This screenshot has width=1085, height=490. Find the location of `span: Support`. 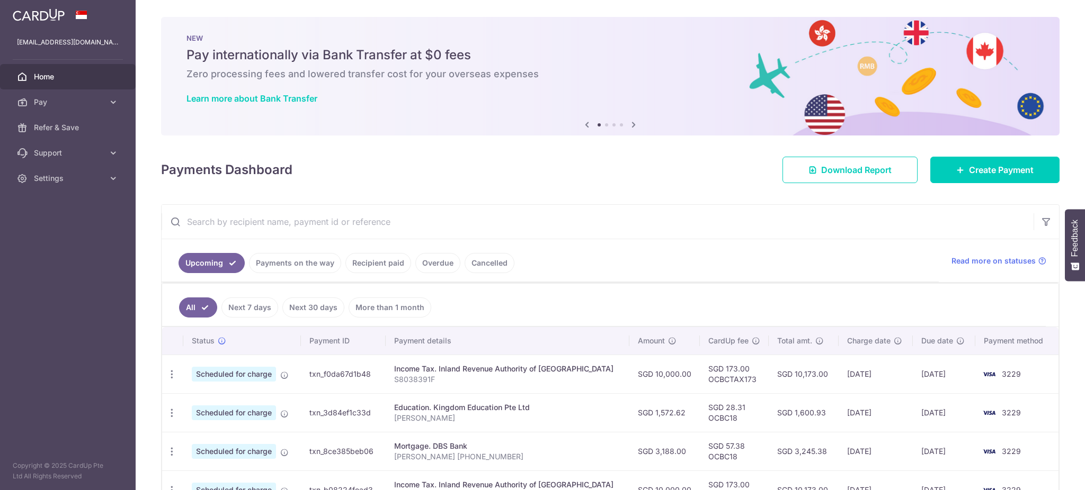

span: Support is located at coordinates (69, 153).